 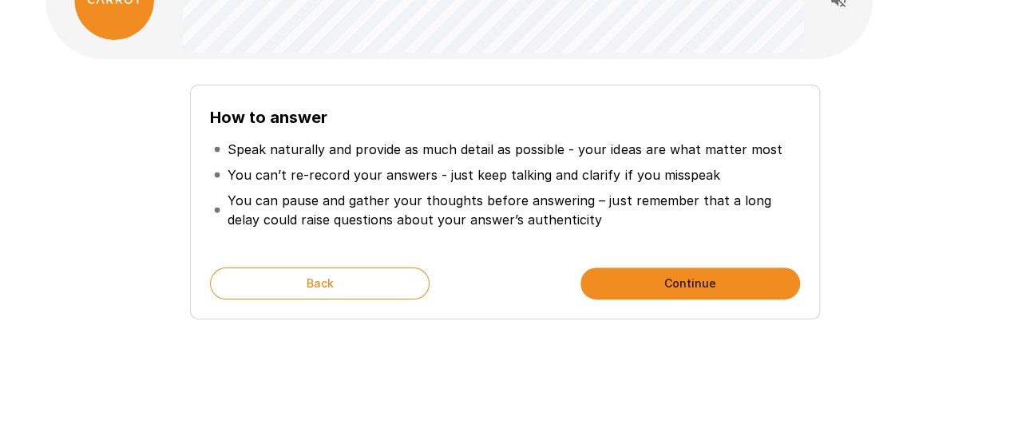 I want to click on p: You can’t re-record your answers - just keep talking and clarify if you misspeak, so click(x=474, y=175).